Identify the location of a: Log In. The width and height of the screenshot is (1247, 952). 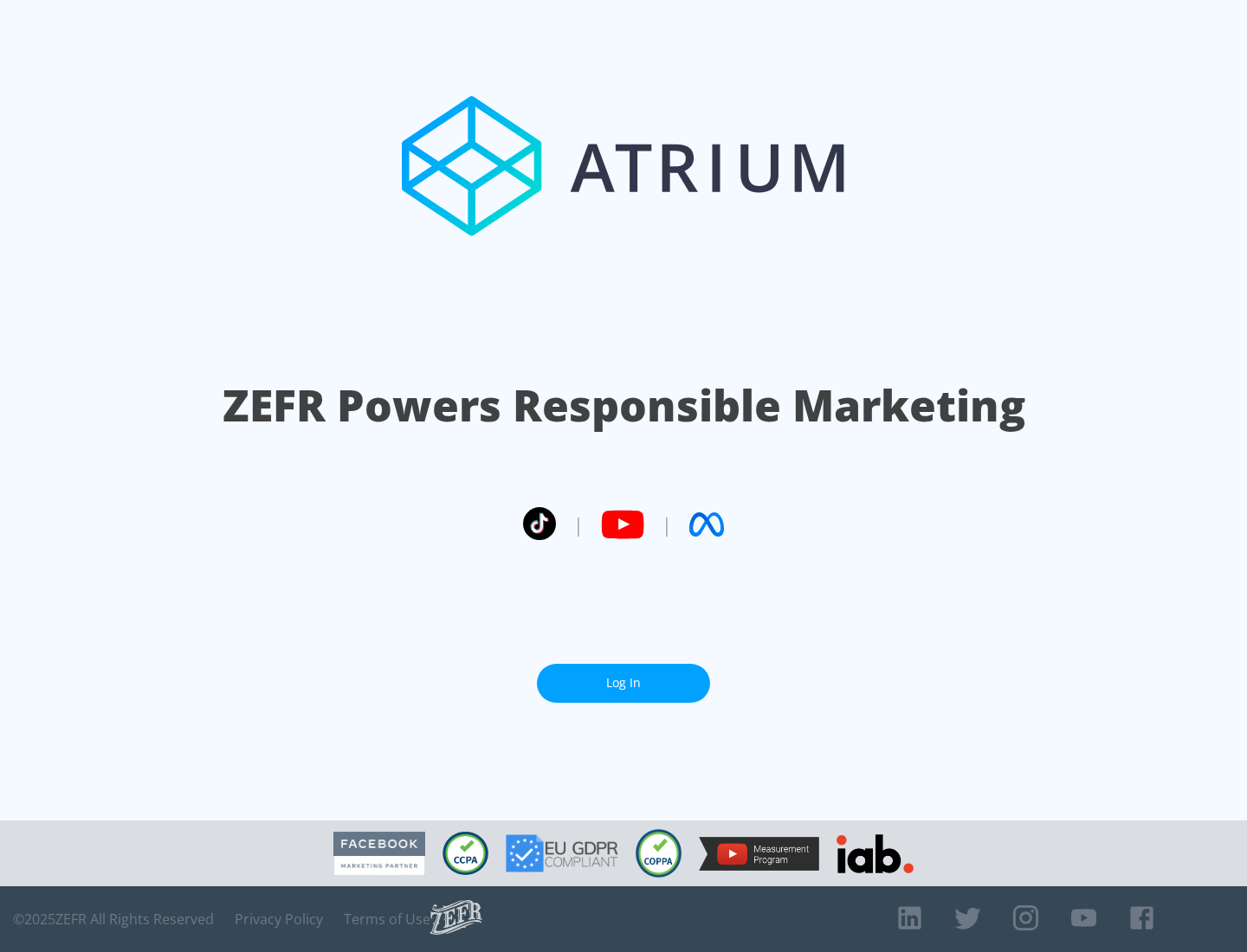
(623, 683).